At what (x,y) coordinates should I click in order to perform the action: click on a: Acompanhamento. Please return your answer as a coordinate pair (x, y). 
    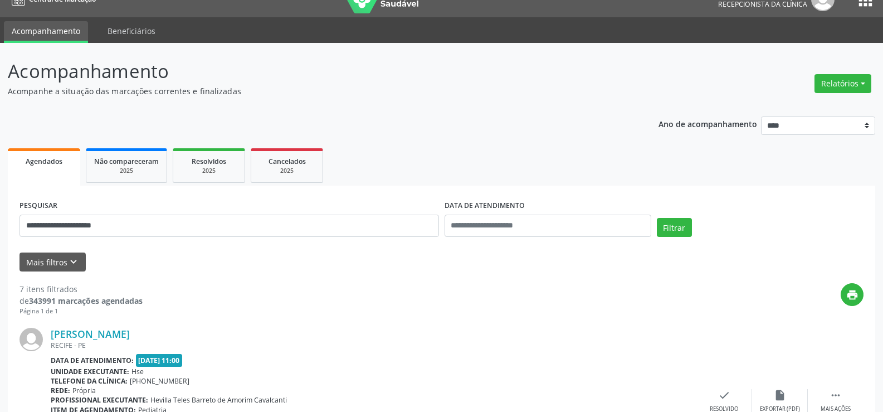
    Looking at the image, I should click on (46, 32).